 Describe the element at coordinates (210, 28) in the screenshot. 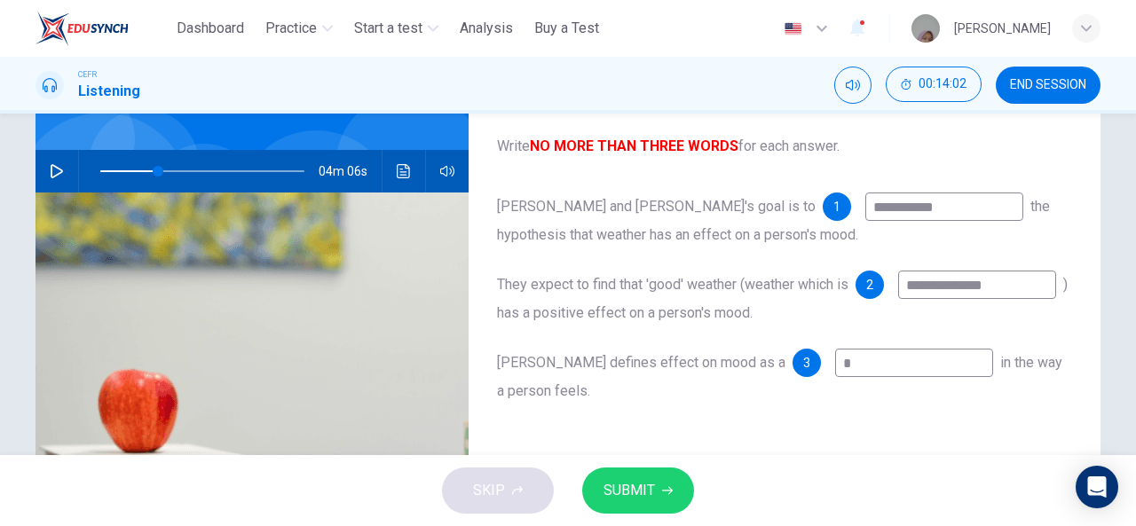

I see `a: Dashboard` at that location.